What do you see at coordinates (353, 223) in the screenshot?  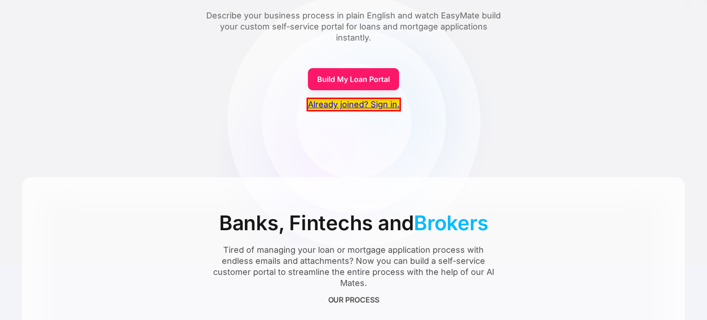 I see `div: Banks, Fintechs and` at bounding box center [353, 223].